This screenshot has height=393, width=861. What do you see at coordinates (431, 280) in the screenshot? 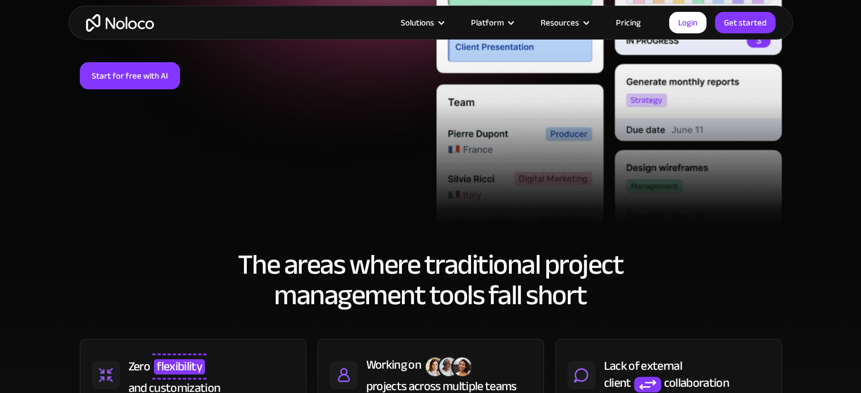
I see `h2: The areas where traditional project management tools fall short` at bounding box center [431, 280].